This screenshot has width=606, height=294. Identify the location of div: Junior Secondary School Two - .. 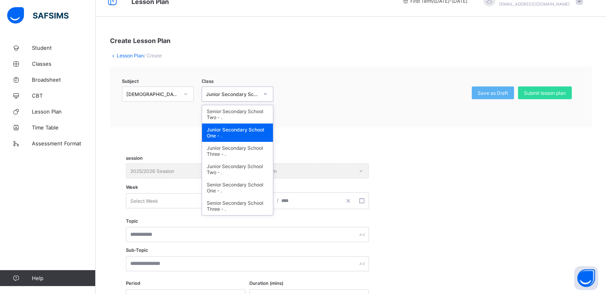
(238, 169).